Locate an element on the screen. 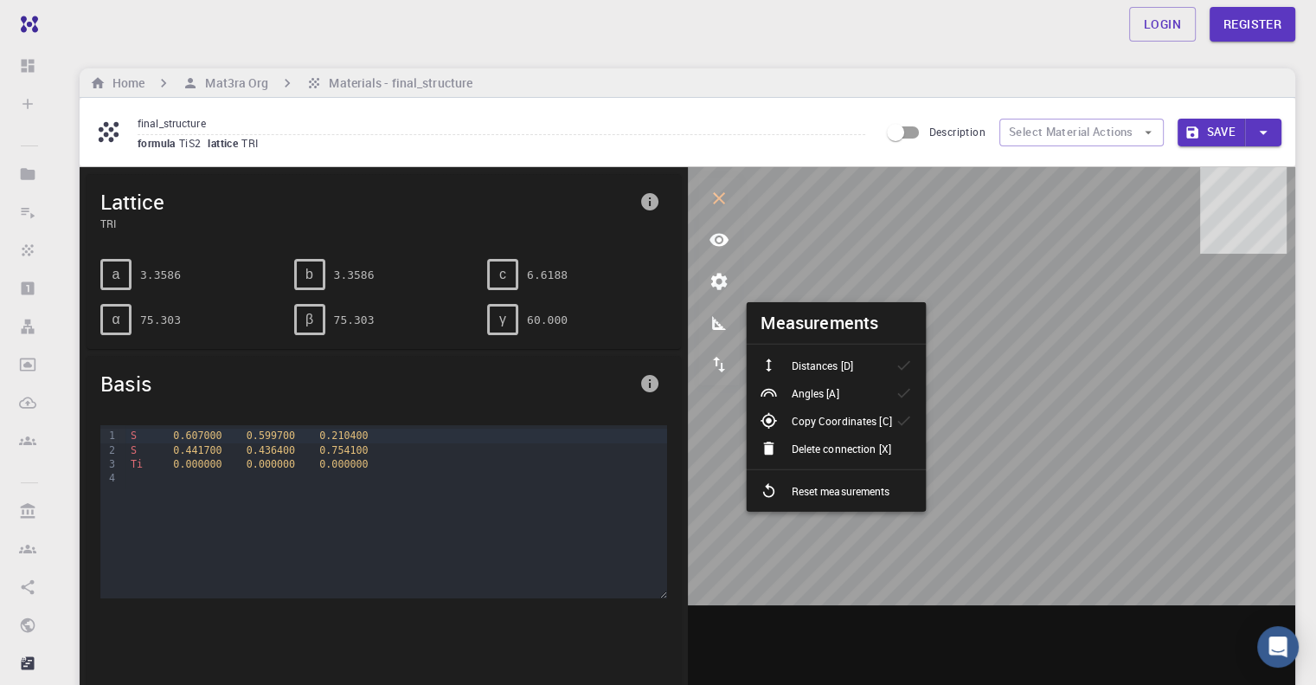  div: 2 is located at coordinates (109, 450).